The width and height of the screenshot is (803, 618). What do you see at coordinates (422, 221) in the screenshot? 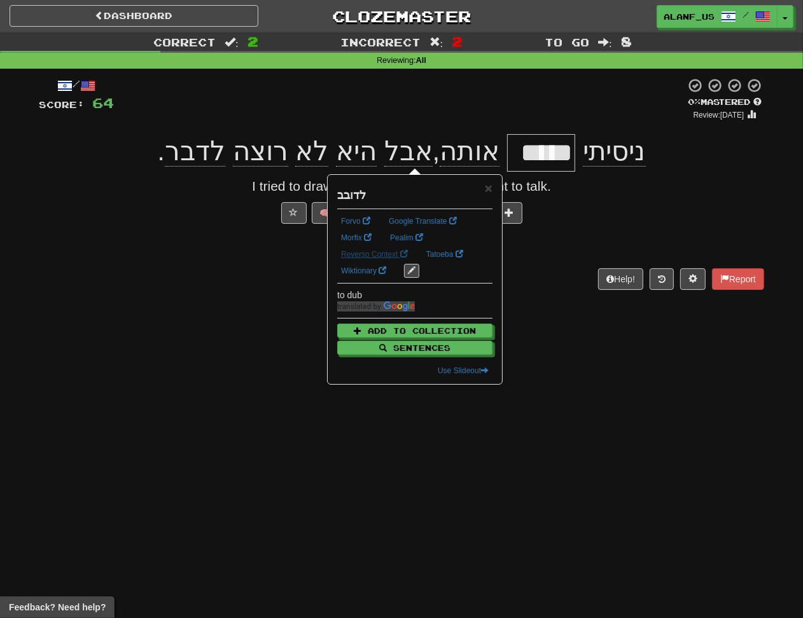
I see `a: Google Translate` at bounding box center [422, 221].